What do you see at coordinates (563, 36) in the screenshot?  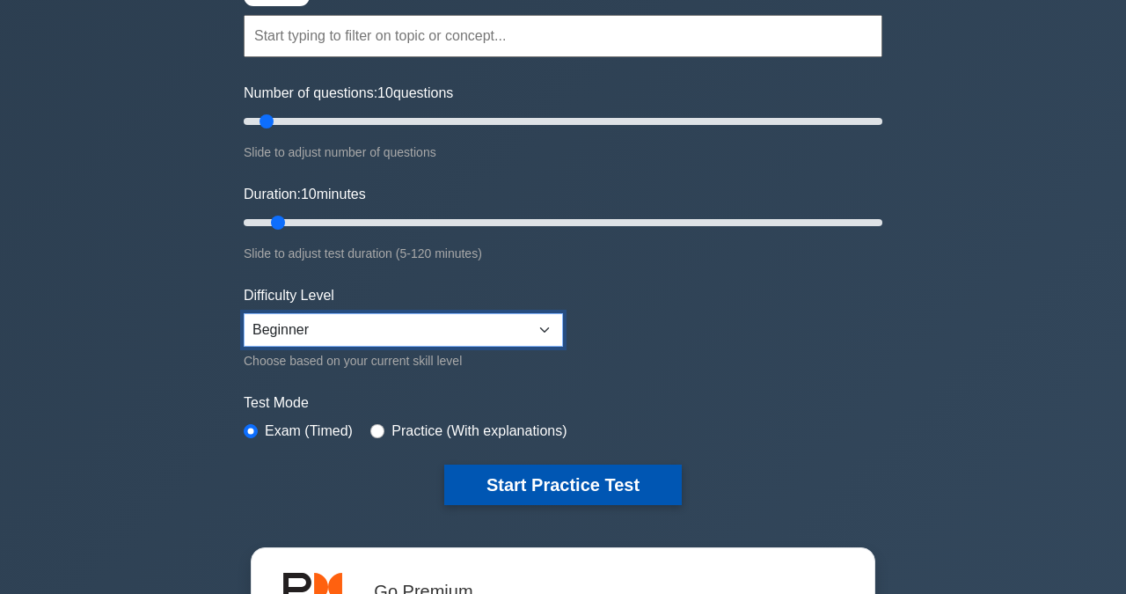 I see `input: Start typing to filter on topic or concept...` at bounding box center [563, 36].